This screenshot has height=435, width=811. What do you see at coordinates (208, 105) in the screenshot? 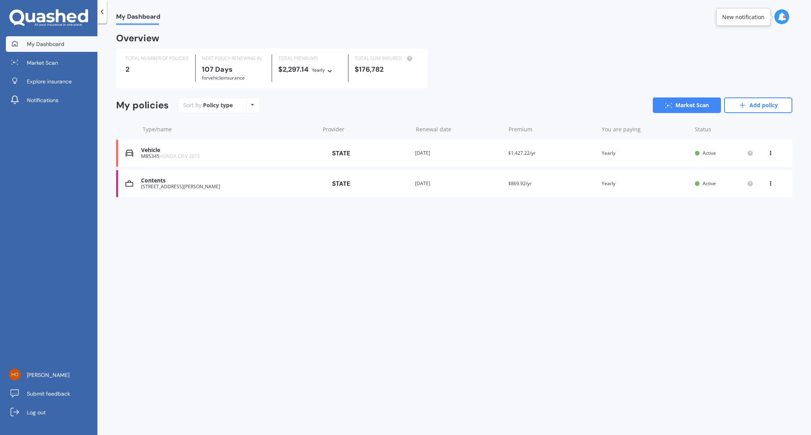
I see `div: Sort by:` at bounding box center [208, 105].